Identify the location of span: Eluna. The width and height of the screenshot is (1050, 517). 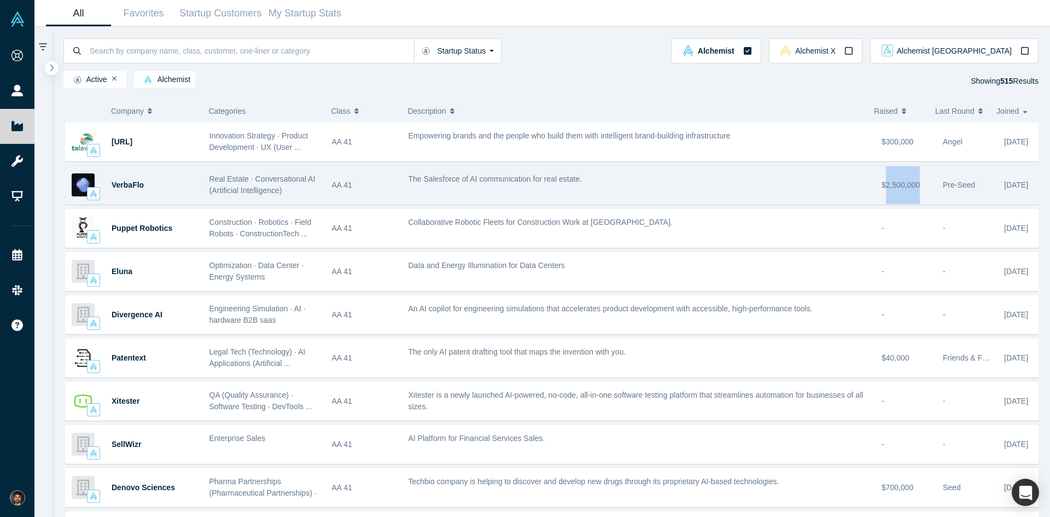
(122, 271).